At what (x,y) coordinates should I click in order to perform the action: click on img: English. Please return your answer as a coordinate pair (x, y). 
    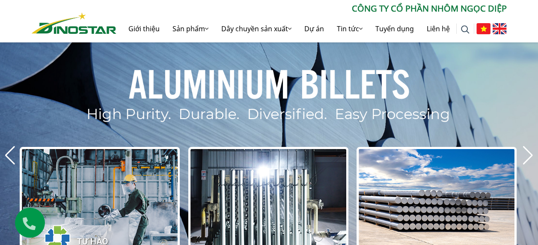
    Looking at the image, I should click on (499, 29).